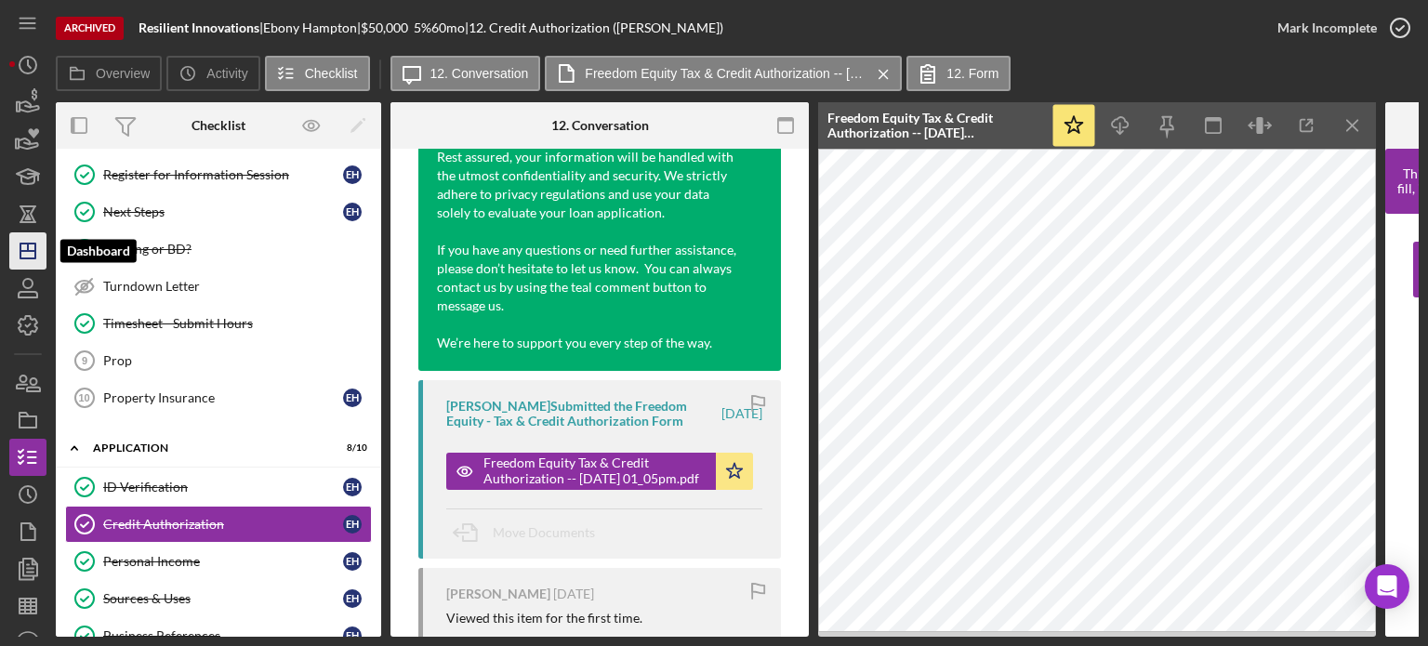 Image resolution: width=1428 pixels, height=646 pixels. Describe the element at coordinates (89, 28) in the screenshot. I see `div: Archived` at that location.